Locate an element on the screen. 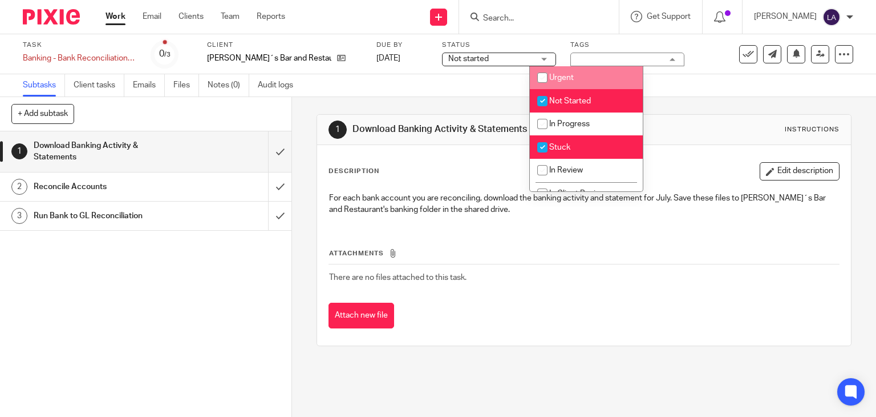 Image resolution: width=876 pixels, height=417 pixels. div: 2 is located at coordinates (19, 187).